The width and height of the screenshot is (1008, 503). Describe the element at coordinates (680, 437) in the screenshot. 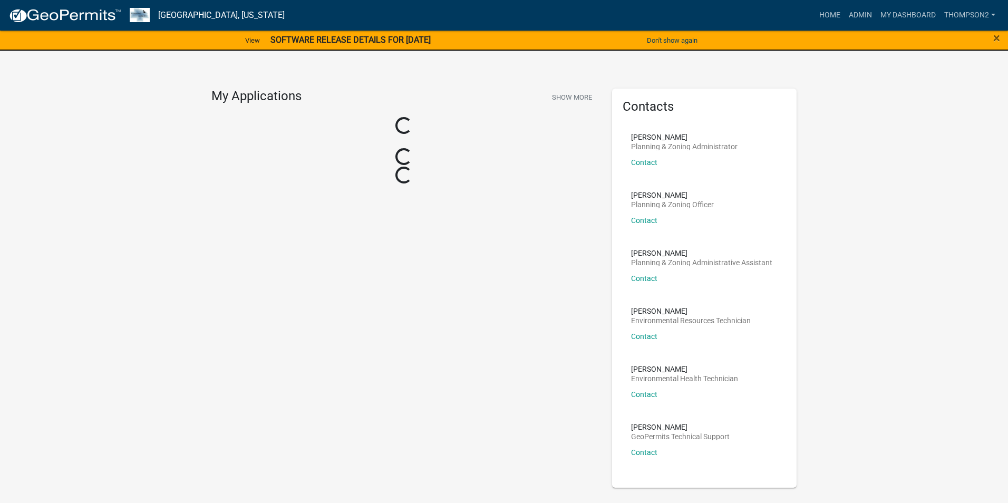

I see `p: GeoPermits Technical Support` at that location.